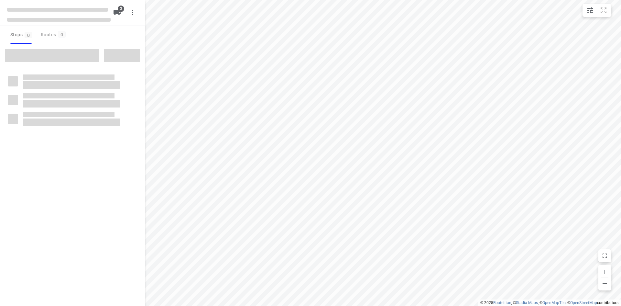  I want to click on button: Map settings, so click(591, 10).